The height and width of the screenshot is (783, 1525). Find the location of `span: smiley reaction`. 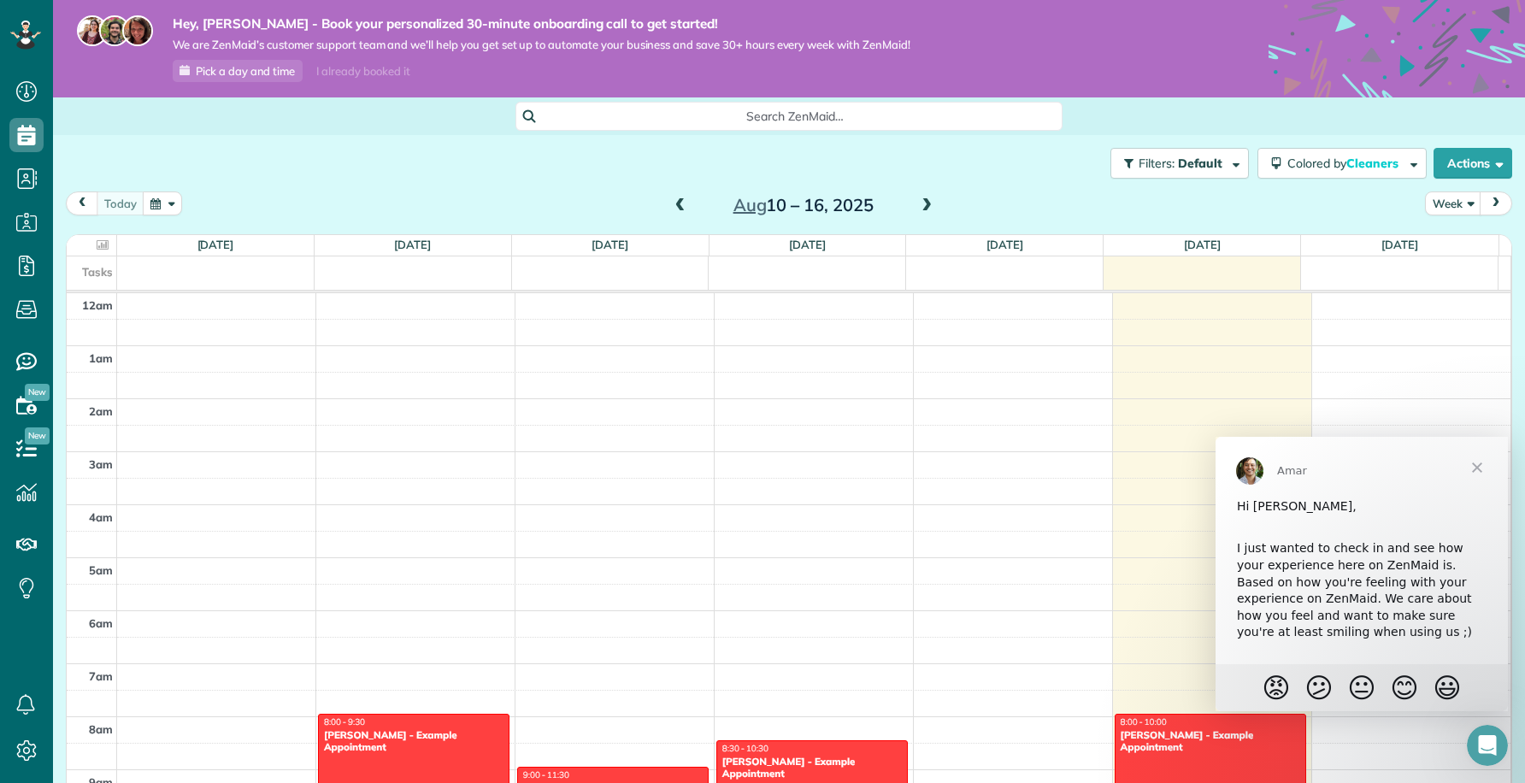

span: smiley reaction is located at coordinates (232, 251).